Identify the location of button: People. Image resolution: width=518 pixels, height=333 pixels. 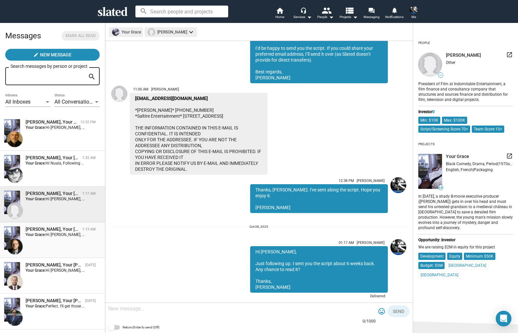
(325, 14).